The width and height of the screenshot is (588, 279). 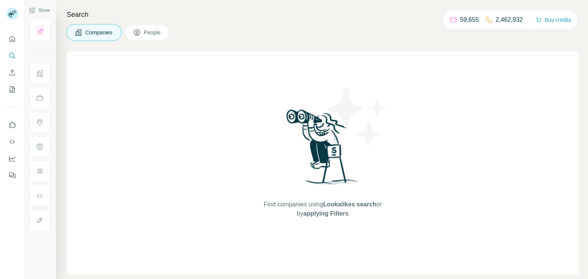 What do you see at coordinates (12, 176) in the screenshot?
I see `button: Feedback` at bounding box center [12, 176].